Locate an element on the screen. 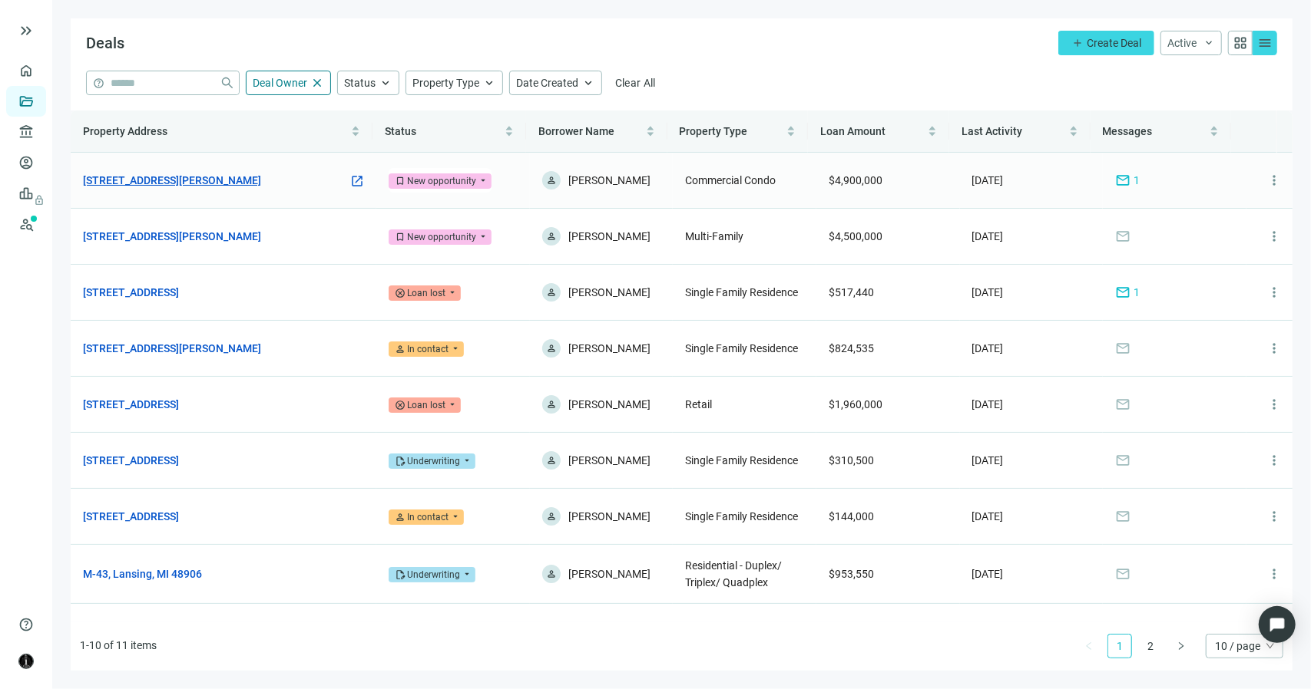  span: left is located at coordinates (1089, 646).